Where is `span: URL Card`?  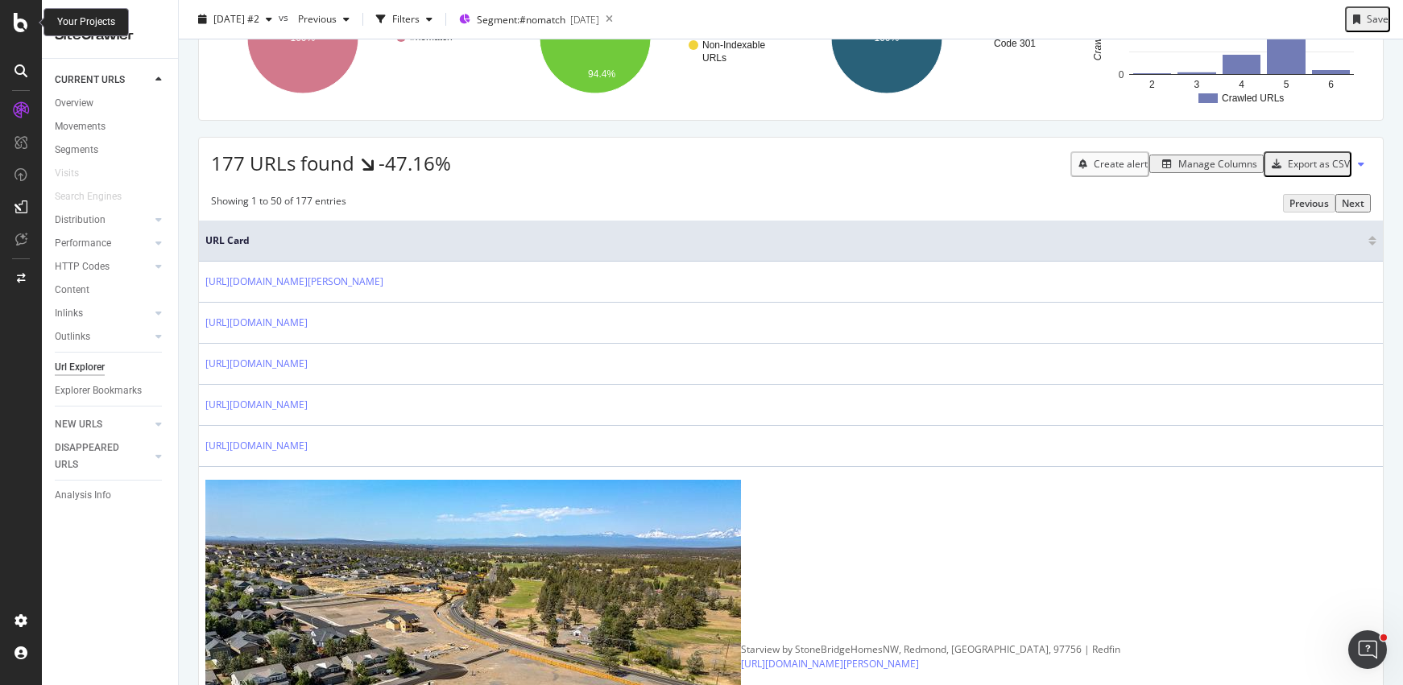
span: URL Card is located at coordinates (784, 241).